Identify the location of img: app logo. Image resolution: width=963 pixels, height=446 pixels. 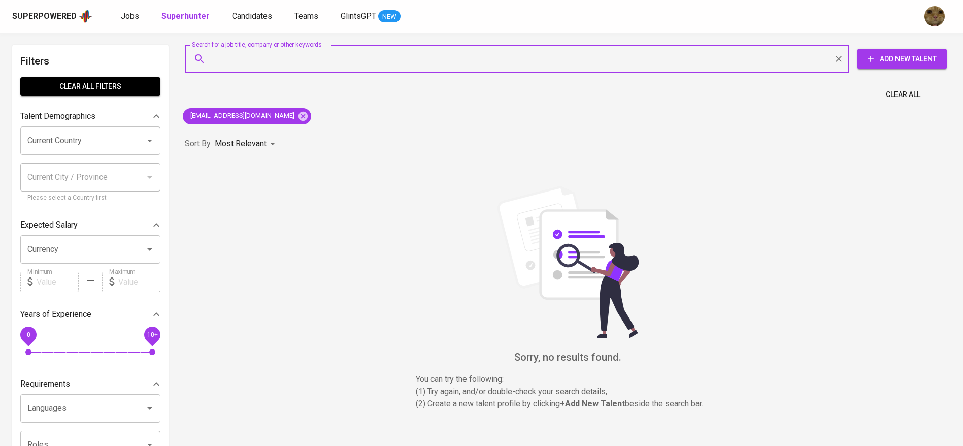
(85, 16).